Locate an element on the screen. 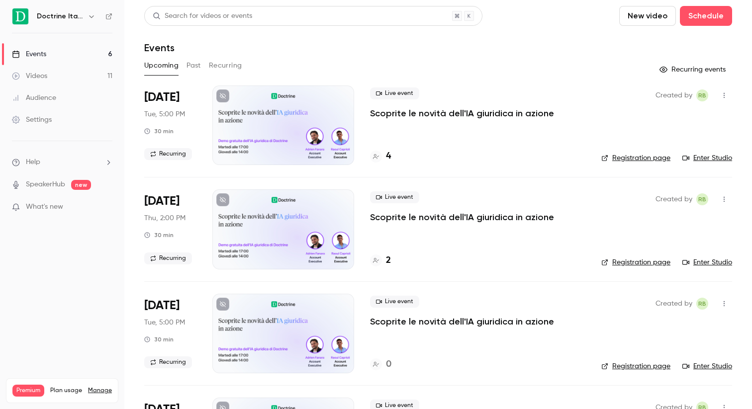 This screenshot has width=752, height=409. div: Audience is located at coordinates (34, 98).